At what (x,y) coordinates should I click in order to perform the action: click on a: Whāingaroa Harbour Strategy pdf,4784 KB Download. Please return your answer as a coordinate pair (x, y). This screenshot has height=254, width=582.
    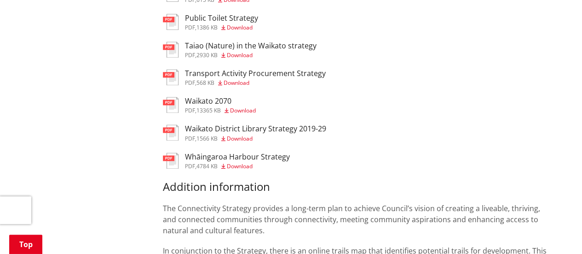
    Looking at the image, I should click on (226, 161).